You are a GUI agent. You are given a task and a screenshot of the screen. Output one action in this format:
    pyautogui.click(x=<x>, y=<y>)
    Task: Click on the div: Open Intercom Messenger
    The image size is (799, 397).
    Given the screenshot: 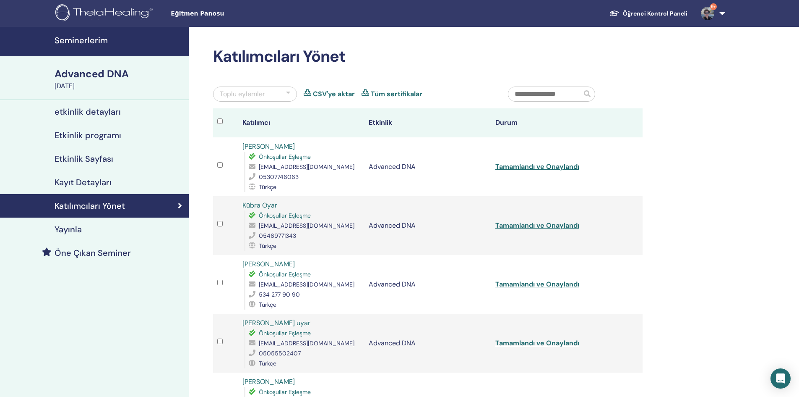 What is the action you would take?
    pyautogui.click(x=781, y=378)
    